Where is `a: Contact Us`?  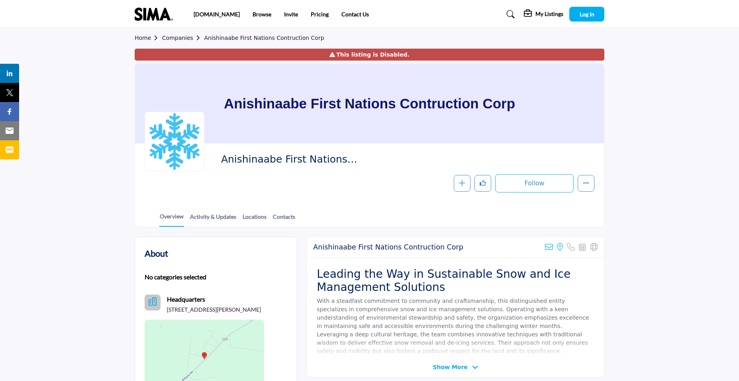
a: Contact Us is located at coordinates (355, 14).